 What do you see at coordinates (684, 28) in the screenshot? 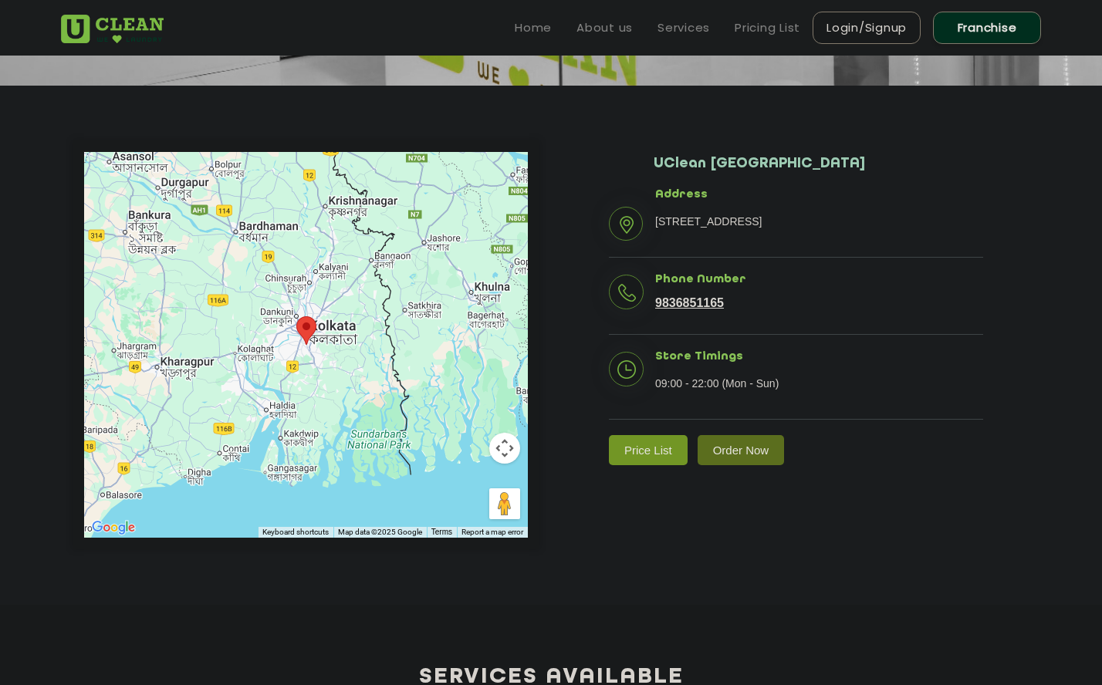
I see `a: Services` at bounding box center [684, 28].